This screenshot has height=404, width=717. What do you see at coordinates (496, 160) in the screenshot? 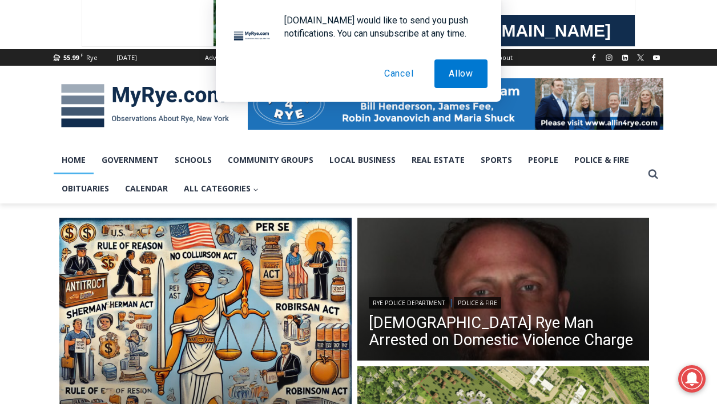
I see `a: Sports` at bounding box center [496, 160].